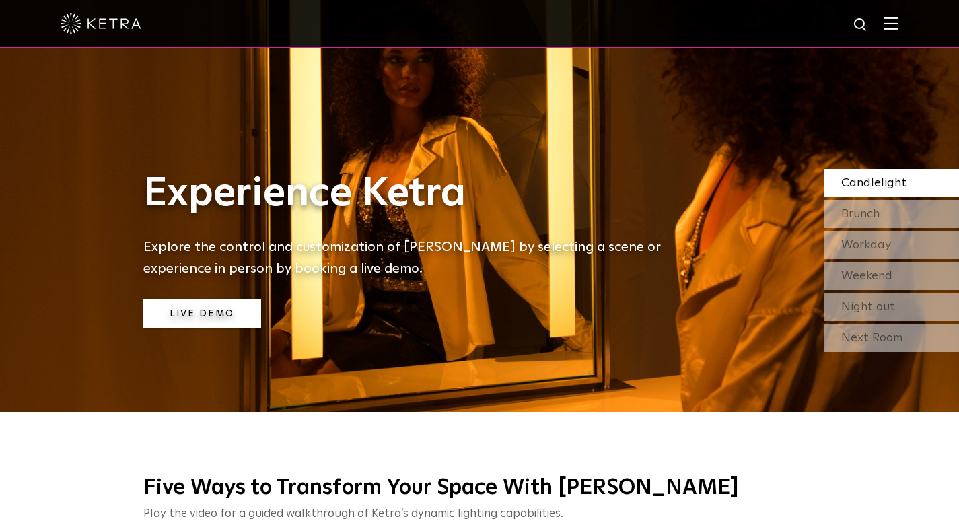  Describe the element at coordinates (892, 338) in the screenshot. I see `div: Next Room` at that location.